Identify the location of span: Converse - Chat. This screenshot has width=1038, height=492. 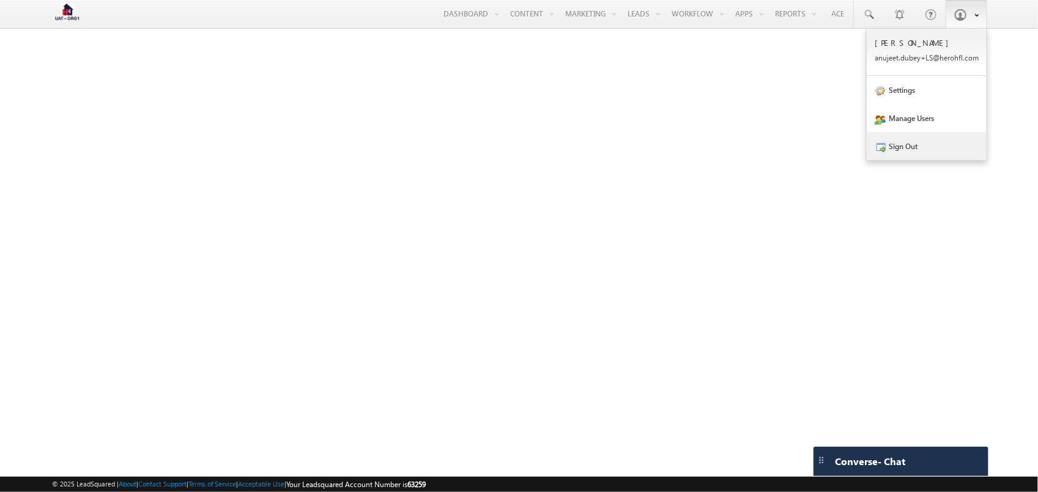
(870, 462).